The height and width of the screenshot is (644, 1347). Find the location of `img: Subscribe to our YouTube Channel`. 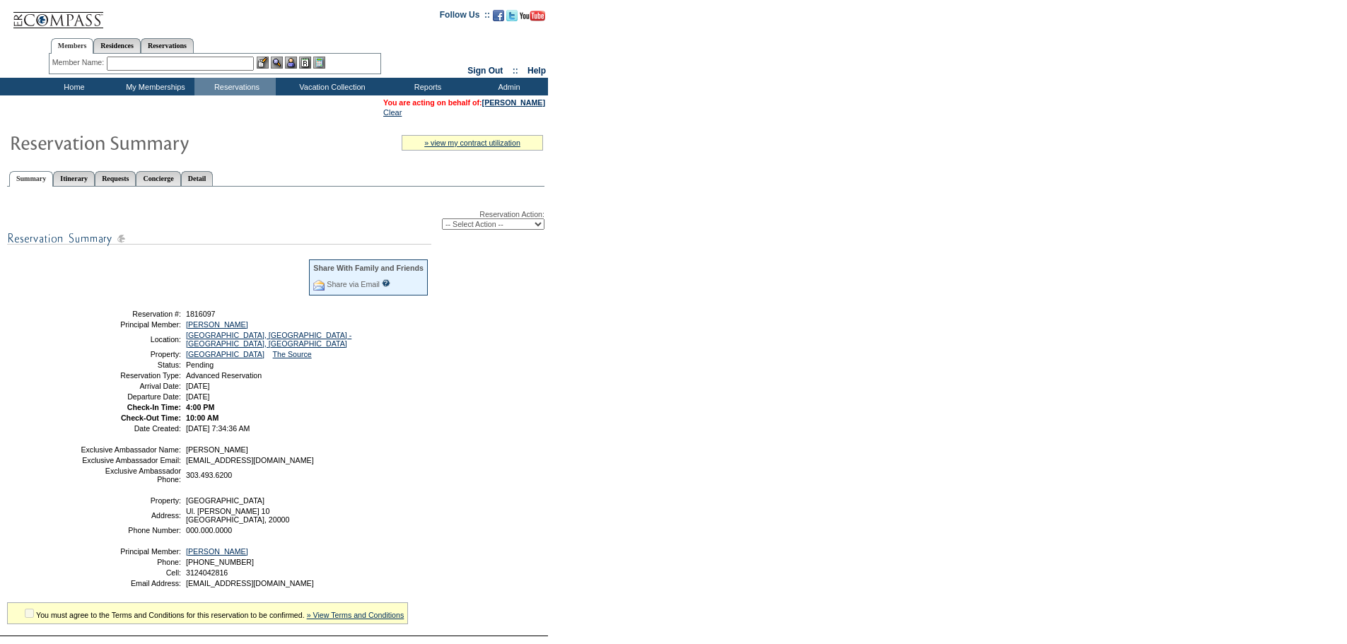

img: Subscribe to our YouTube Channel is located at coordinates (532, 16).